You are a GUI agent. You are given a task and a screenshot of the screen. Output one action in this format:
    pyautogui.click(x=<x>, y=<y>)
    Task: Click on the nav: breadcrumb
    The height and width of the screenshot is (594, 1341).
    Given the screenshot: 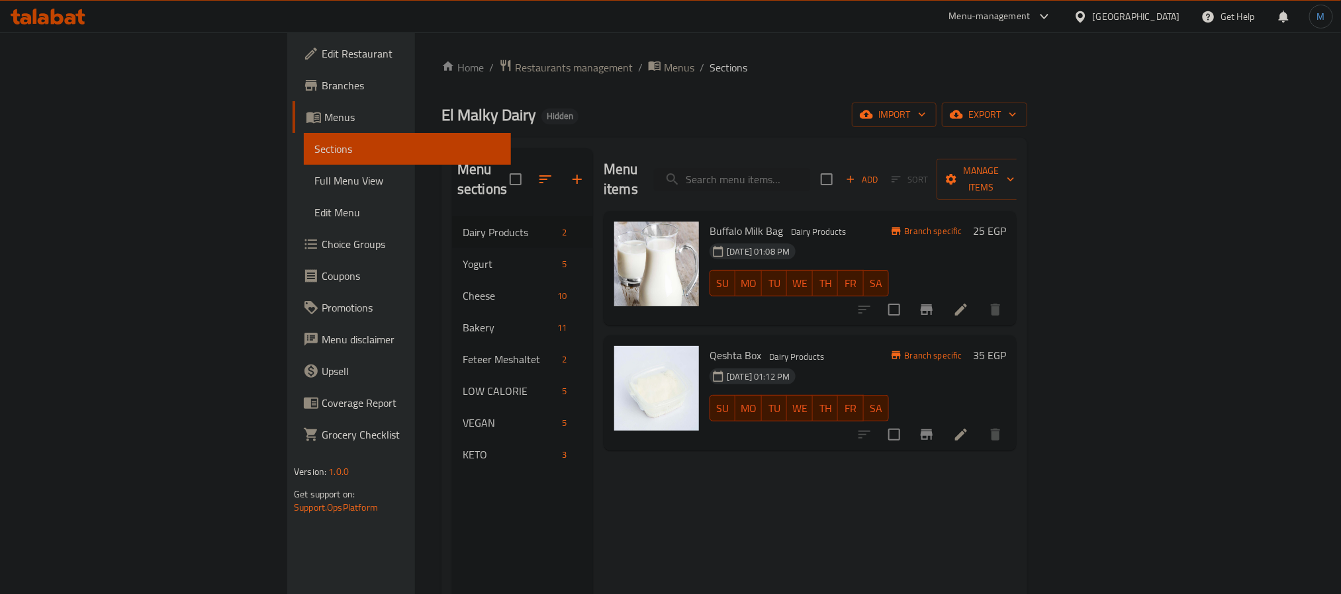 What is the action you would take?
    pyautogui.click(x=734, y=68)
    